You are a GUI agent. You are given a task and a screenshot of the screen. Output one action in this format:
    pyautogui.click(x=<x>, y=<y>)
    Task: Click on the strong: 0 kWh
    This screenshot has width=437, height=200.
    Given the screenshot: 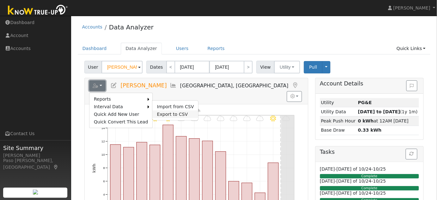 What is the action you would take?
    pyautogui.click(x=366, y=121)
    